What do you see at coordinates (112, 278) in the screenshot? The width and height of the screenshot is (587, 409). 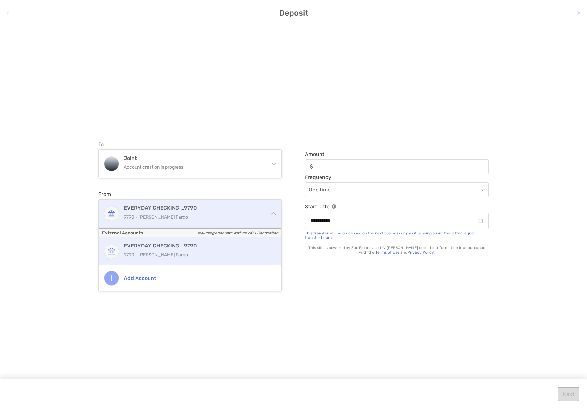 I see `img: Add account` at bounding box center [112, 278].